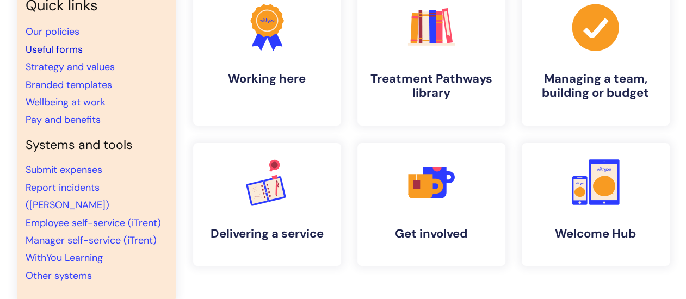  Describe the element at coordinates (63, 120) in the screenshot. I see `a: Pay and benefits` at that location.